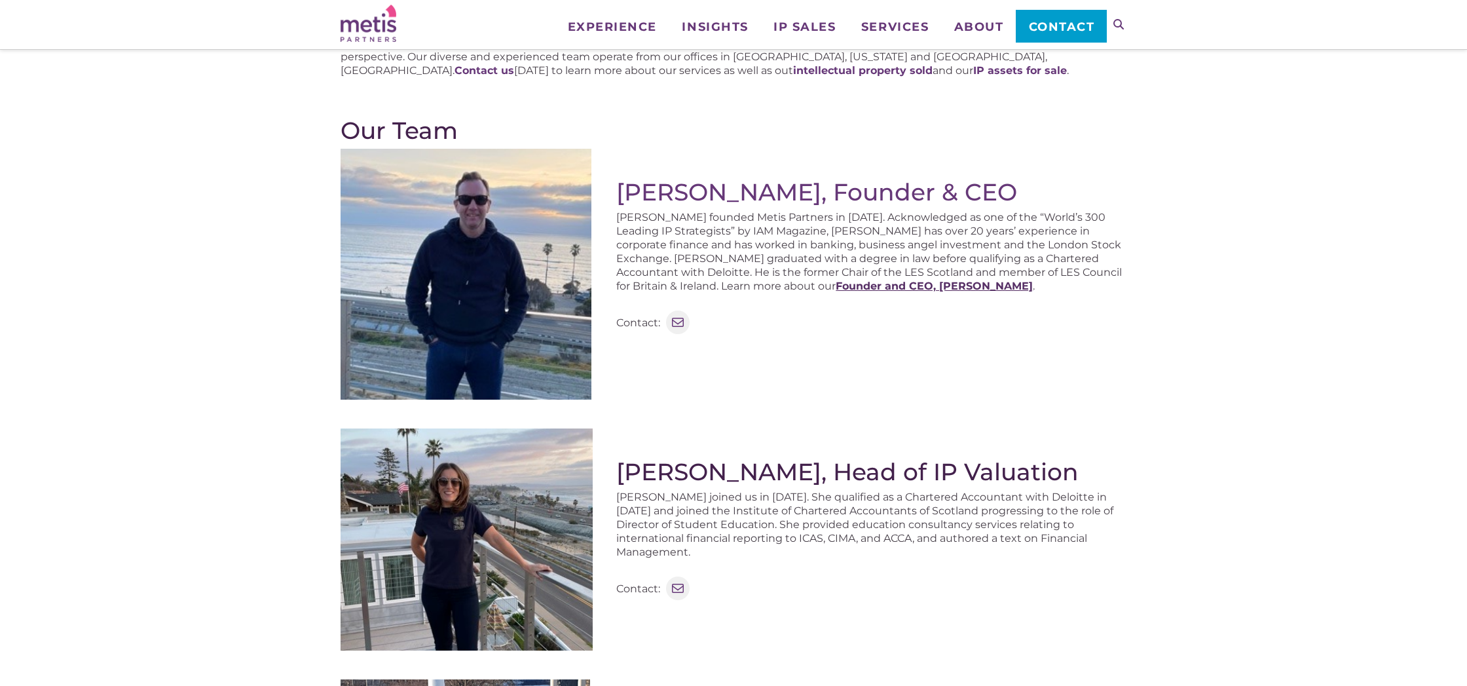 The width and height of the screenshot is (1467, 686). Describe the element at coordinates (1020, 70) in the screenshot. I see `a: IP assets for sale` at that location.